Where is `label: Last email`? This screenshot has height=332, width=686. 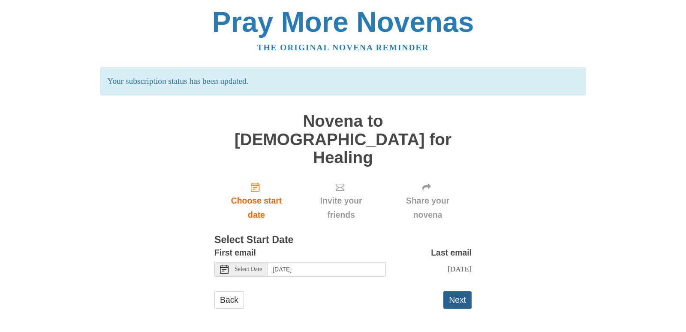
label: Last email is located at coordinates (451, 252).